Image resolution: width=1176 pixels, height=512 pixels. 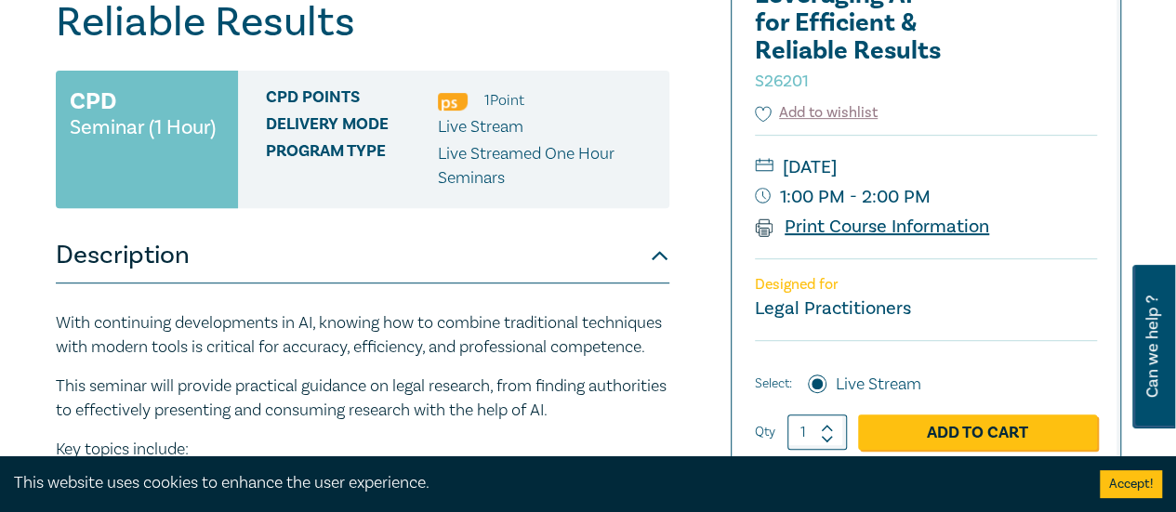 What do you see at coordinates (782, 81) in the screenshot?
I see `small: S26201` at bounding box center [782, 81].